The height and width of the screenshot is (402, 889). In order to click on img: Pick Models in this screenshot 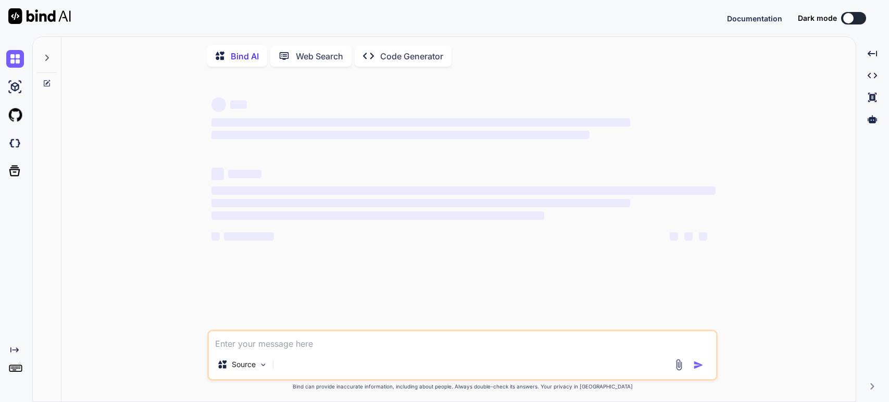, I will do `click(263, 364)`.